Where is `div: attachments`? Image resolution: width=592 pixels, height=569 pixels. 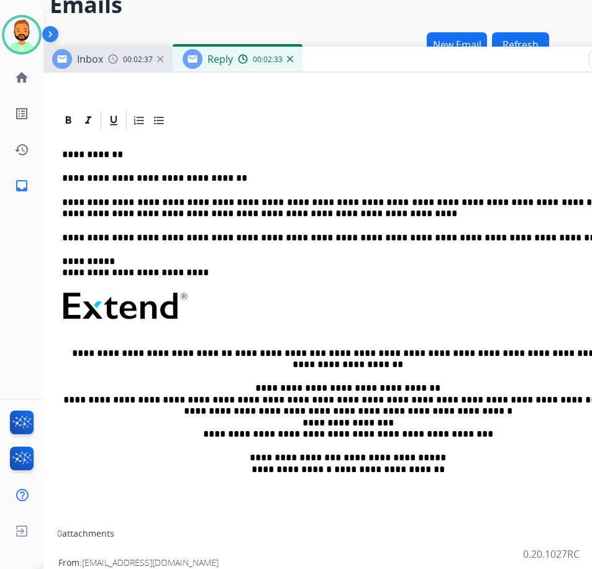
div: attachments is located at coordinates (86, 534).